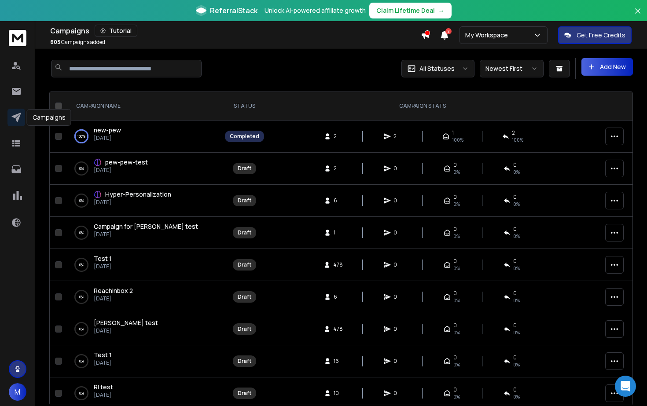  Describe the element at coordinates (78, 42) in the screenshot. I see `p: Campaigns added` at that location.